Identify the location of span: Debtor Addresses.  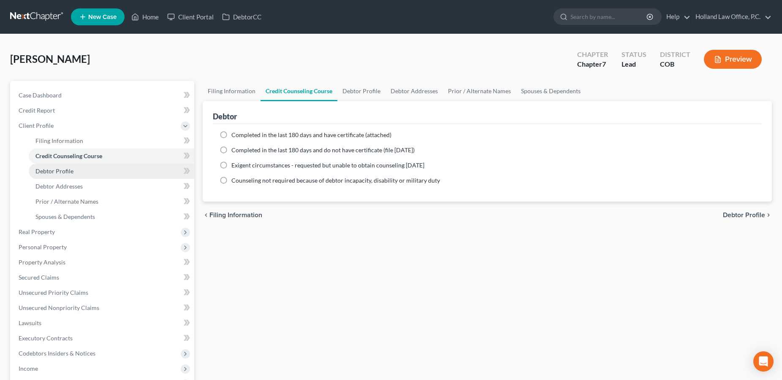
(59, 186).